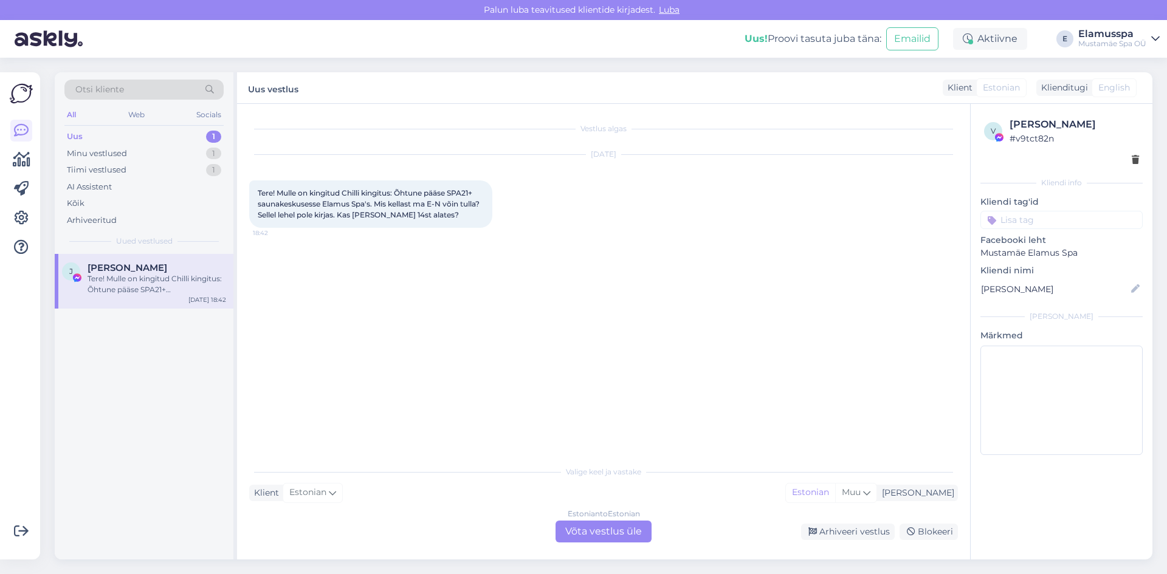 Image resolution: width=1167 pixels, height=574 pixels. I want to click on div: AI Assistent, so click(89, 187).